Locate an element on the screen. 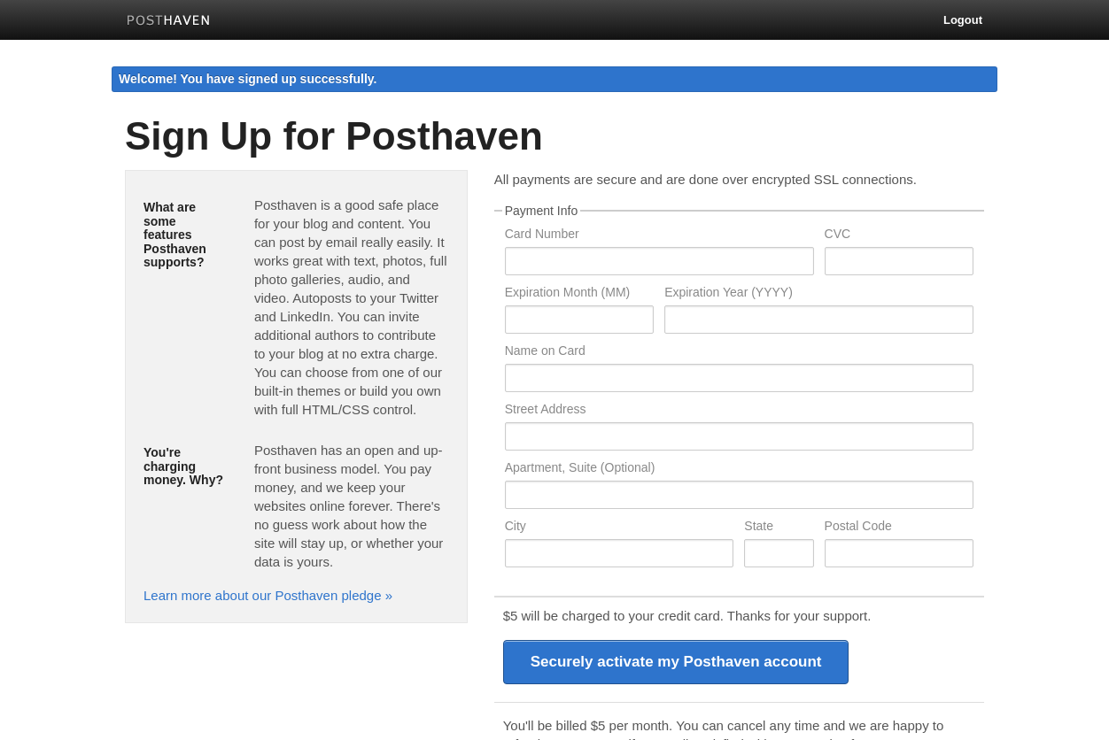 This screenshot has height=740, width=1109. p: Posthaven has an open and up-front business model. You pay money, and we keep your websites onlin... is located at coordinates (352, 506).